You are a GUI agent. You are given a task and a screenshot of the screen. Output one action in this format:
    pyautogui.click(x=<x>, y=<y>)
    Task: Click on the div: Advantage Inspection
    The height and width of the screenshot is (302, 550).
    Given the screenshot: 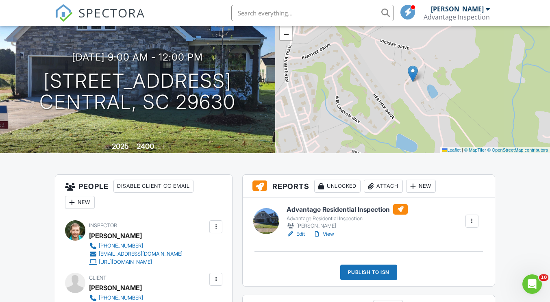 What is the action you would take?
    pyautogui.click(x=456, y=17)
    